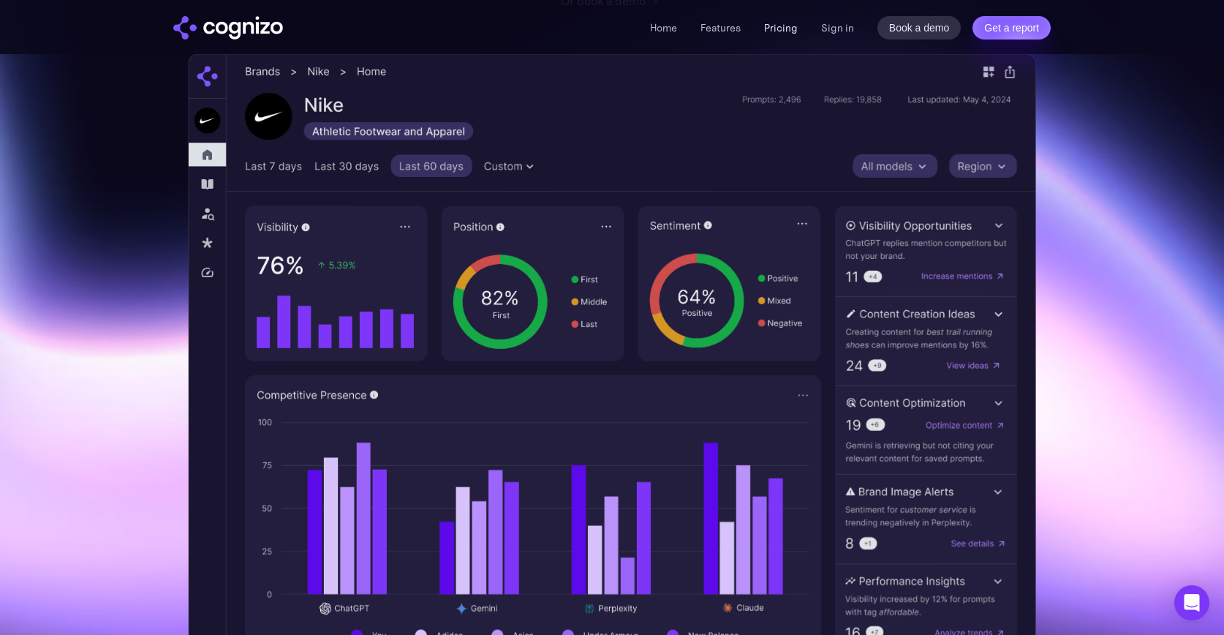  What do you see at coordinates (228, 28) in the screenshot?
I see `img: cognizo logo` at bounding box center [228, 28].